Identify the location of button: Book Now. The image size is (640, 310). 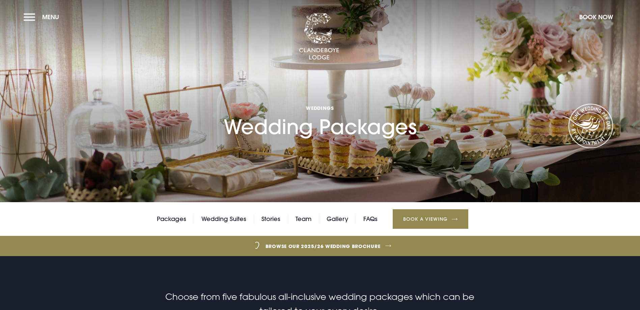
(596, 17).